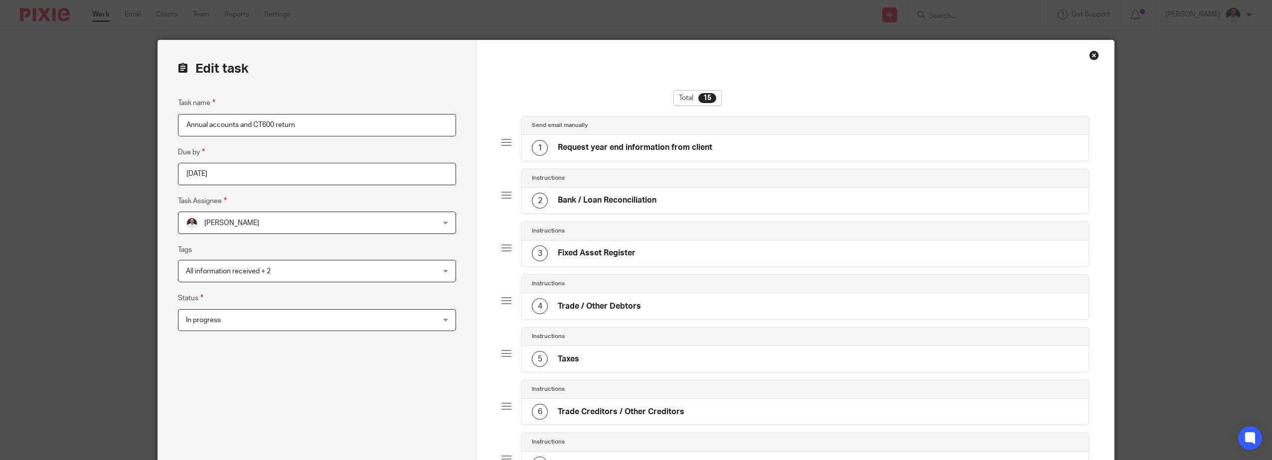  What do you see at coordinates (202, 201) in the screenshot?
I see `label: Task Assignee` at bounding box center [202, 201].